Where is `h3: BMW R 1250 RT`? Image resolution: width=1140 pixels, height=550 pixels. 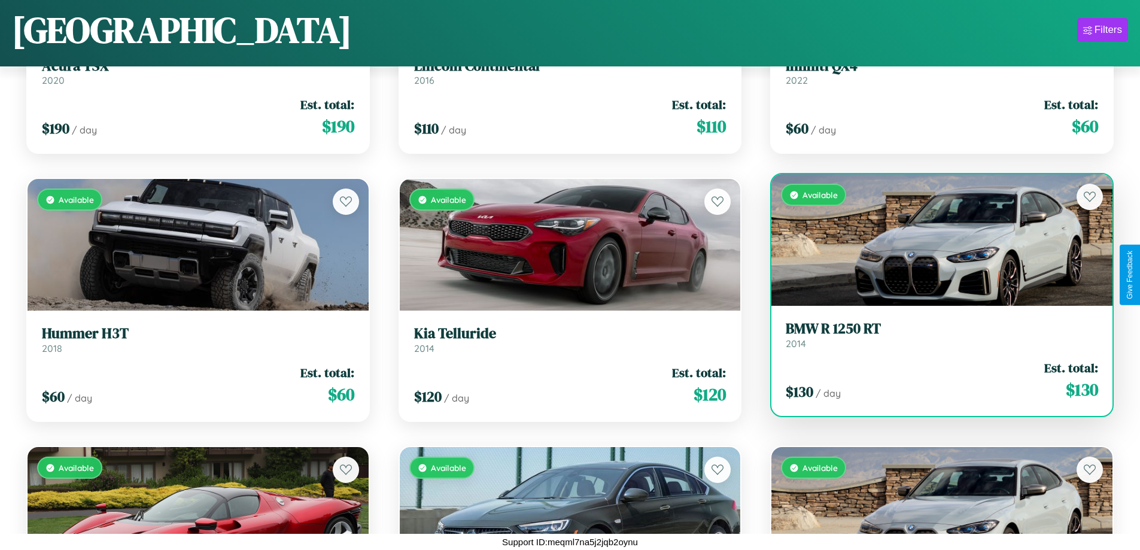 h3: BMW R 1250 RT is located at coordinates (942, 329).